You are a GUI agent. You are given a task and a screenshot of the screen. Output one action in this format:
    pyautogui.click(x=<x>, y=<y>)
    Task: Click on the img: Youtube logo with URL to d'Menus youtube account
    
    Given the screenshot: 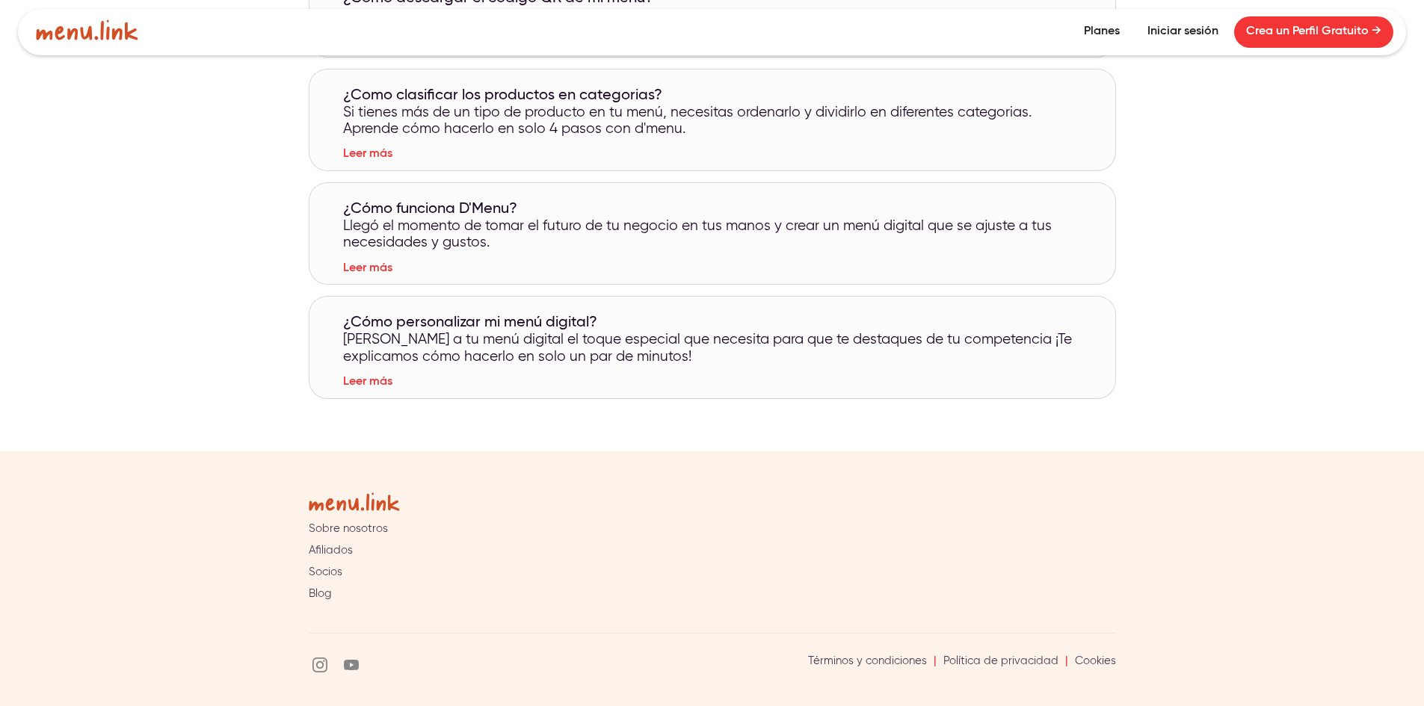 What is the action you would take?
    pyautogui.click(x=351, y=665)
    